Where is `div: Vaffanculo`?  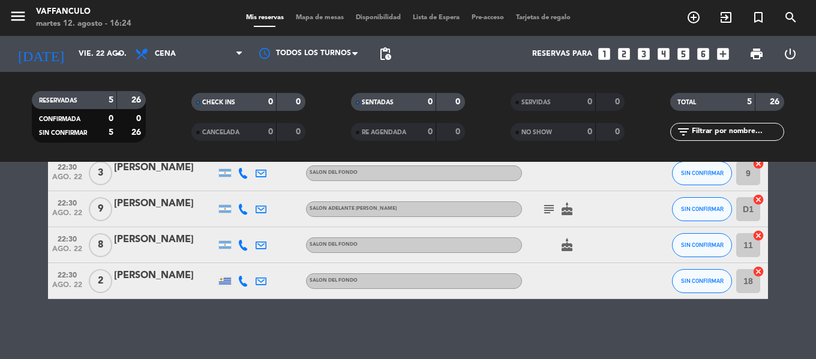 div: Vaffanculo is located at coordinates (83, 12).